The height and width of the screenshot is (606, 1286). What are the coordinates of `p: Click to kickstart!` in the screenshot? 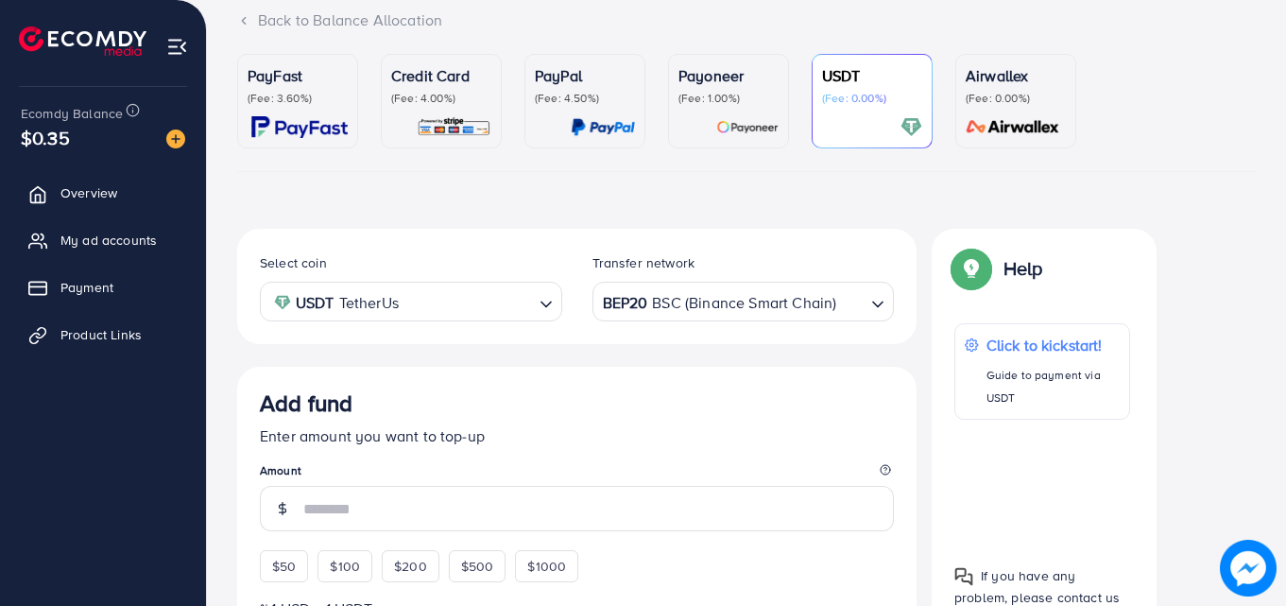 It's located at (1053, 345).